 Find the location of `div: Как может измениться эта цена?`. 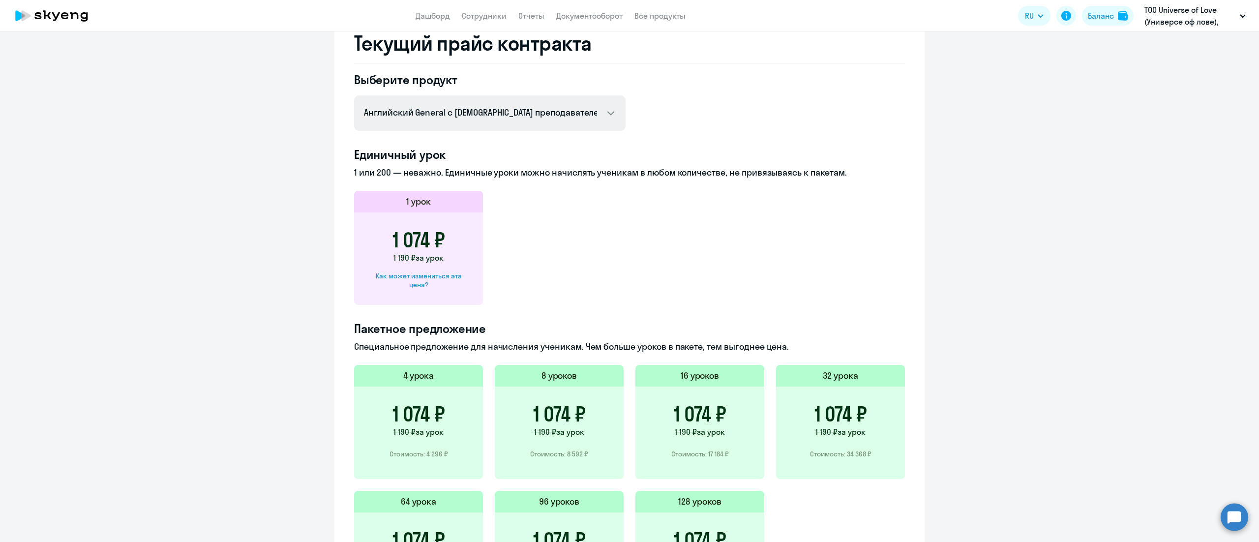

div: Как может измениться эта цена? is located at coordinates (419, 280).